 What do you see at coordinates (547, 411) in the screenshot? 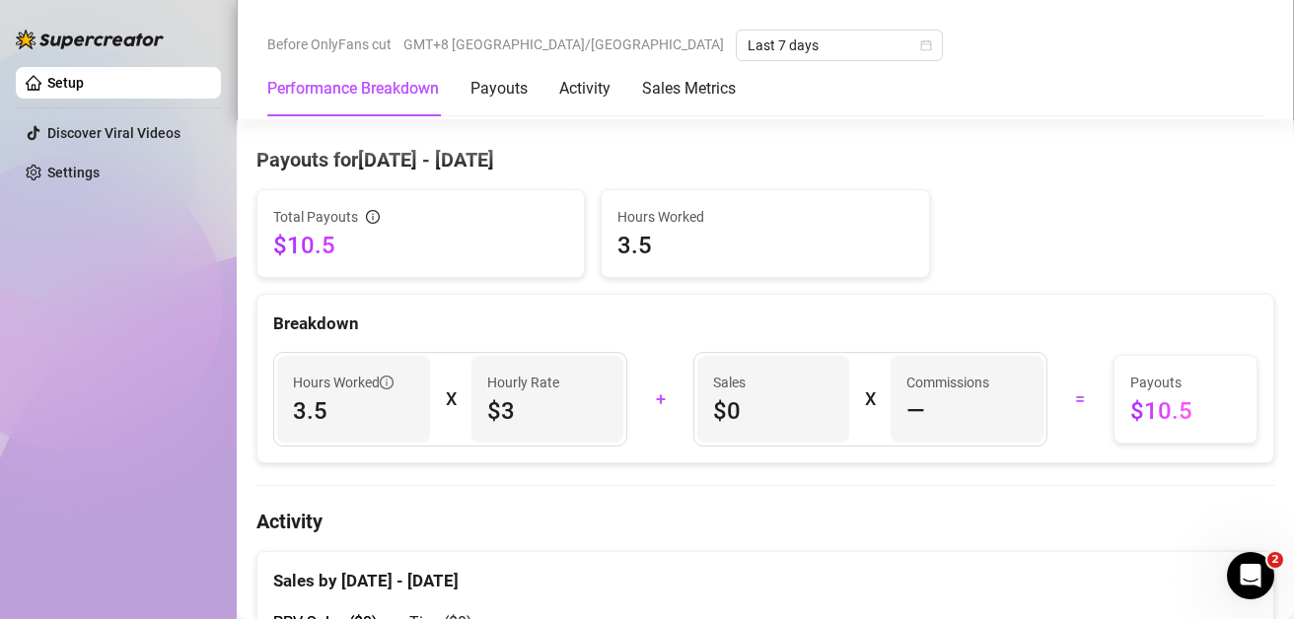
I see `span: $3` at bounding box center [547, 411].